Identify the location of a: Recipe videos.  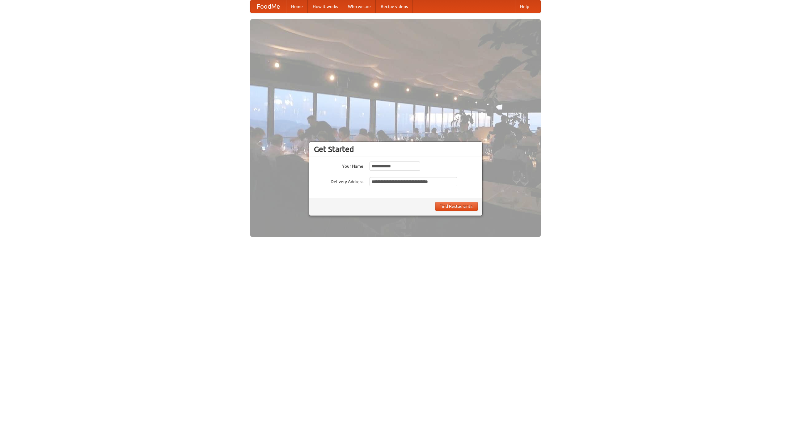
(394, 6).